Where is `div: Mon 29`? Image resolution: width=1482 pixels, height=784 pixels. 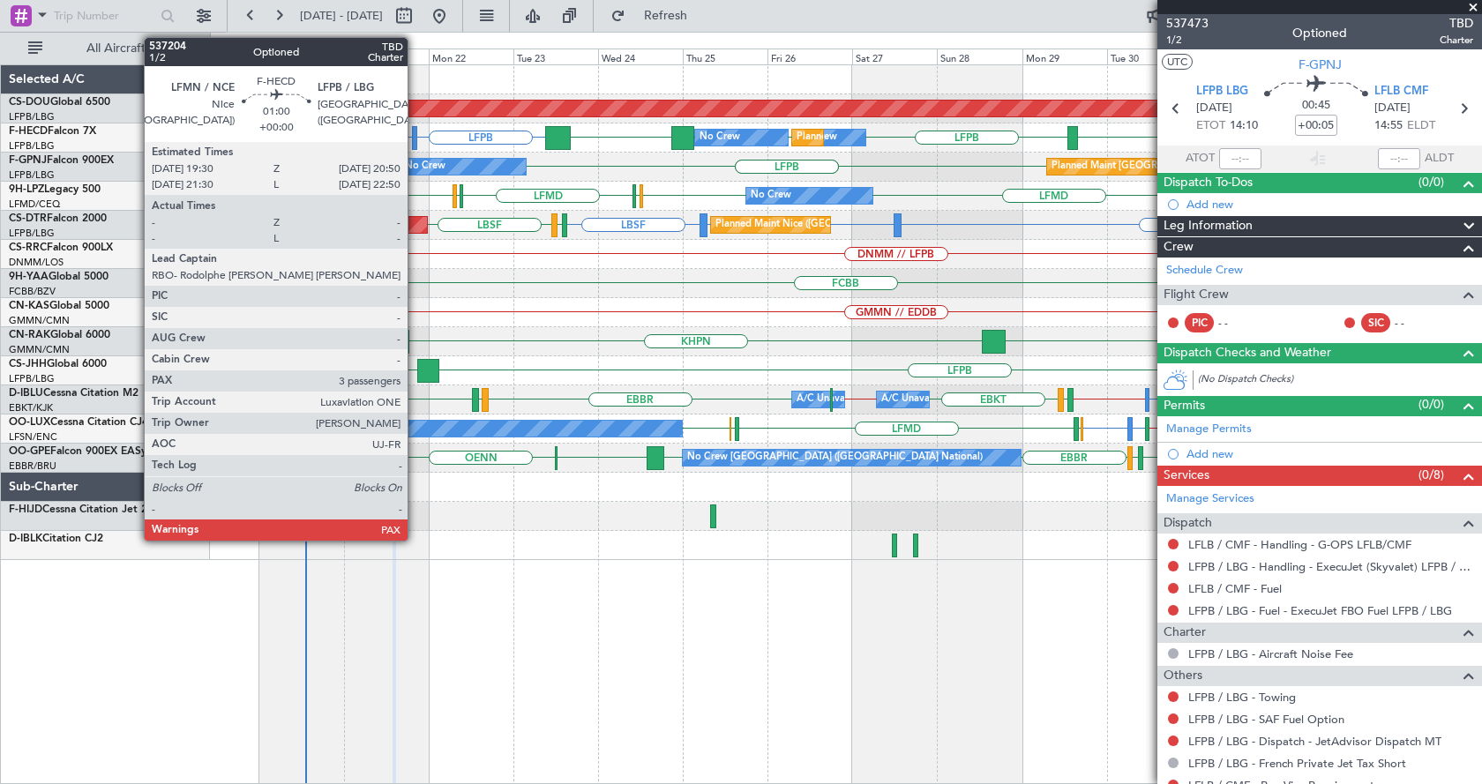
div: Mon 29 is located at coordinates (1065, 56).